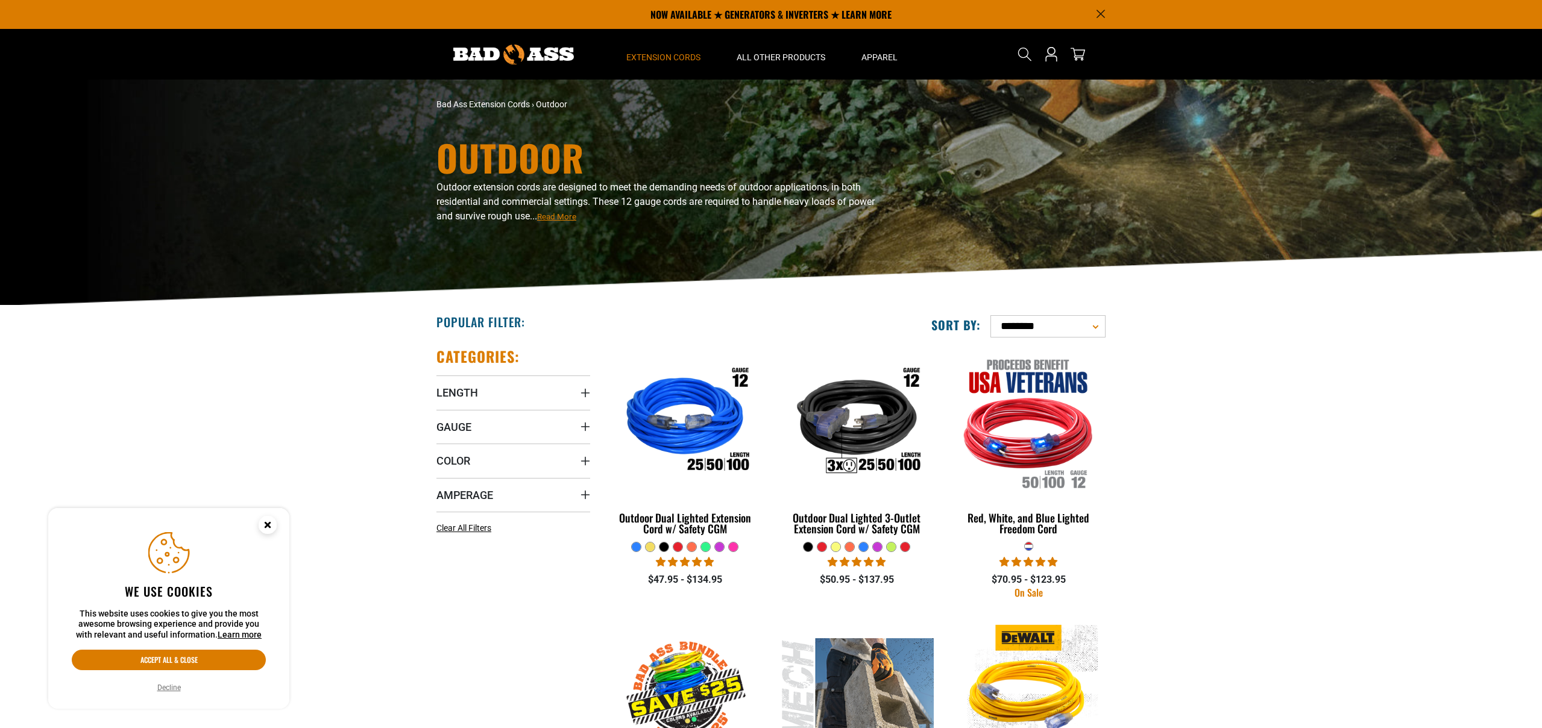  What do you see at coordinates (169, 591) in the screenshot?
I see `h2: We use cookies` at bounding box center [169, 591].